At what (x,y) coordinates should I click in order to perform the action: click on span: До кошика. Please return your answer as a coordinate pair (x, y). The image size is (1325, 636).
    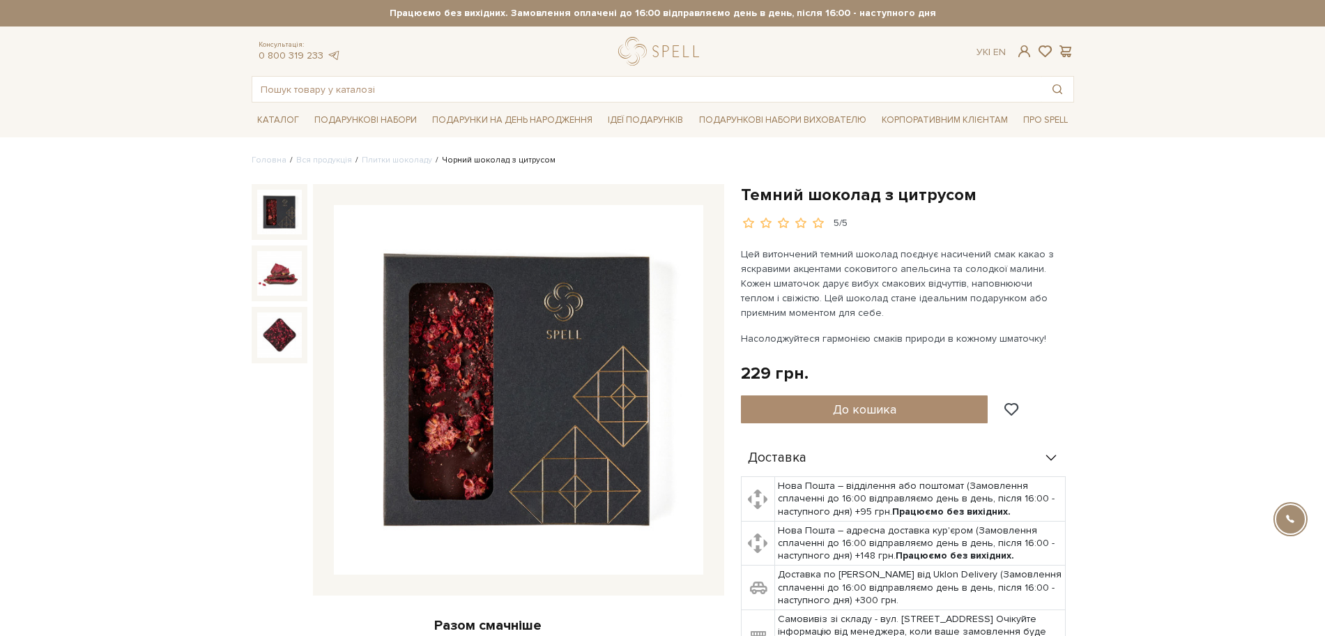
    Looking at the image, I should click on (864, 409).